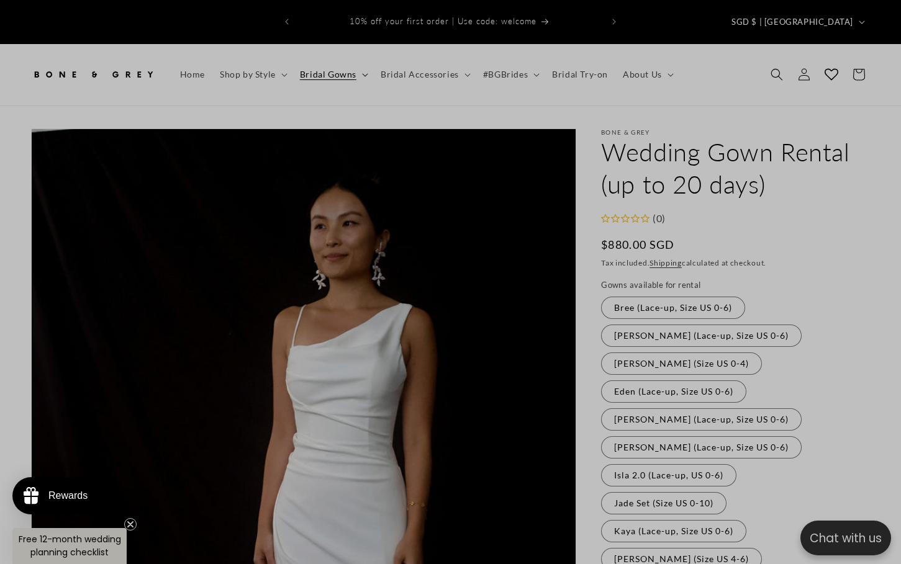  I want to click on div: Free 12-month wedding planning checklistClose teaser, so click(70, 546).